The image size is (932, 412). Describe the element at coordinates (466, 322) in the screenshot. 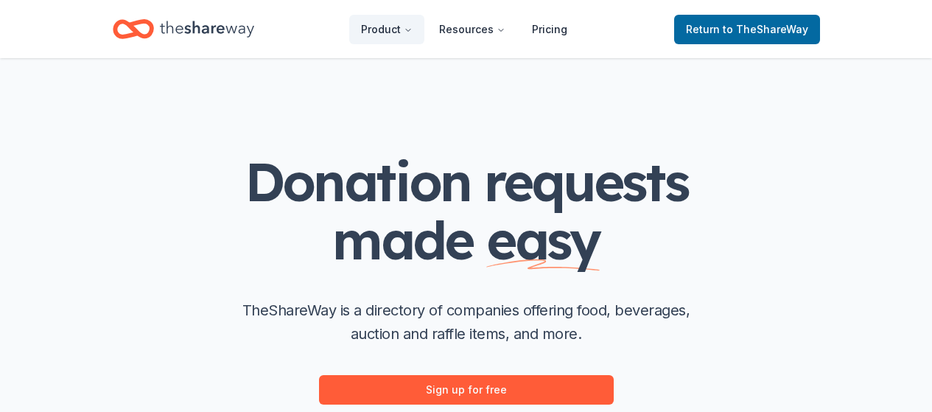

I see `p: TheShareWay is a directory of companies offering food, beverages, auction and raffle items, and m...` at that location.